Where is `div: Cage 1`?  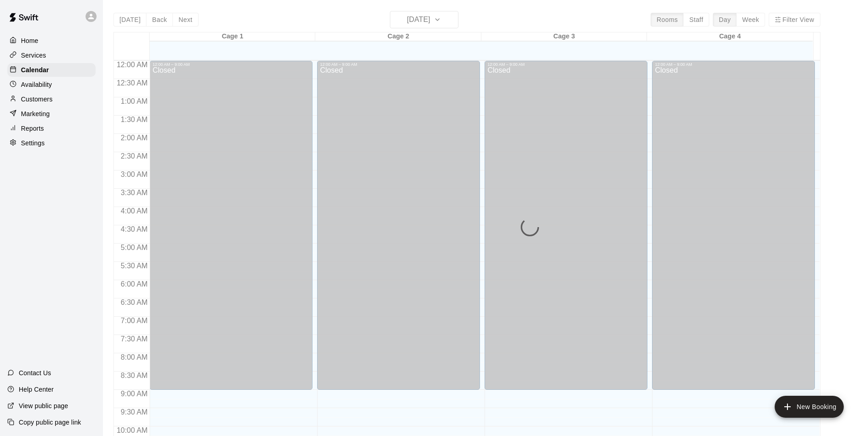 div: Cage 1 is located at coordinates (232, 37).